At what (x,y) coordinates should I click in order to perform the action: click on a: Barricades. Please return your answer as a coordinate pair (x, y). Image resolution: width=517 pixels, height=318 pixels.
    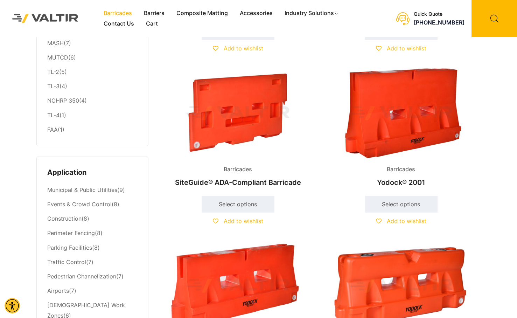
    Looking at the image, I should click on (118, 13).